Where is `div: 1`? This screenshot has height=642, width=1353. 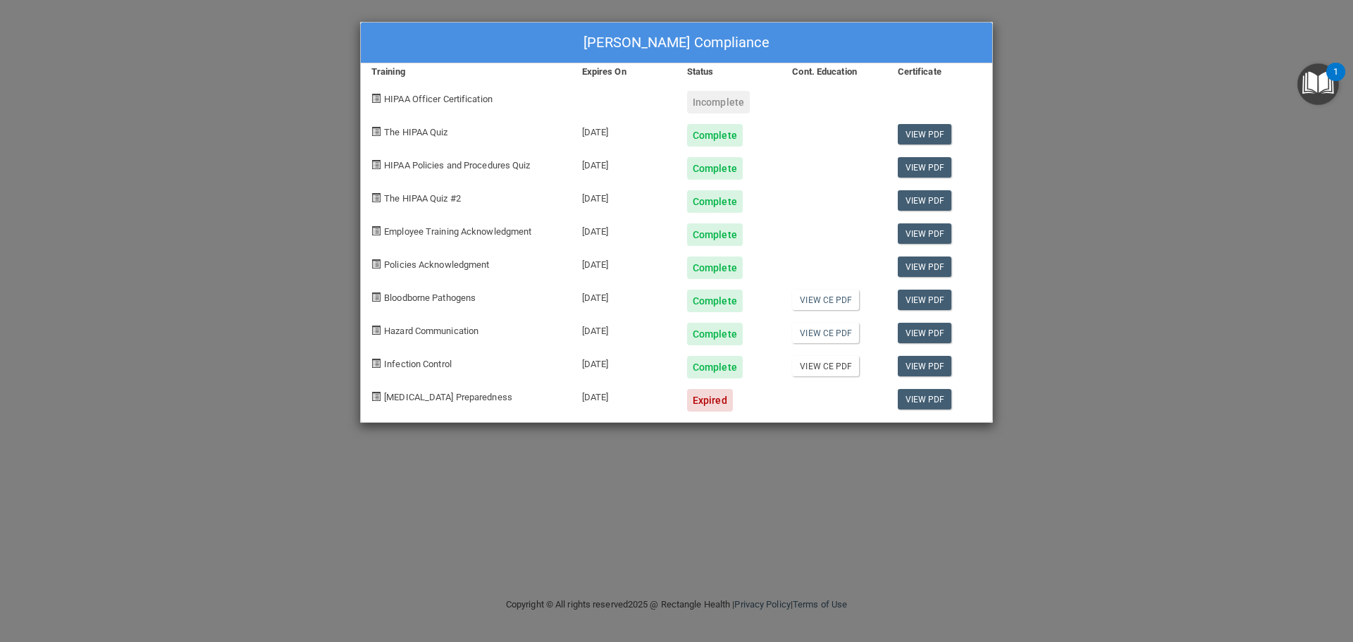 div: 1 is located at coordinates (1336, 81).